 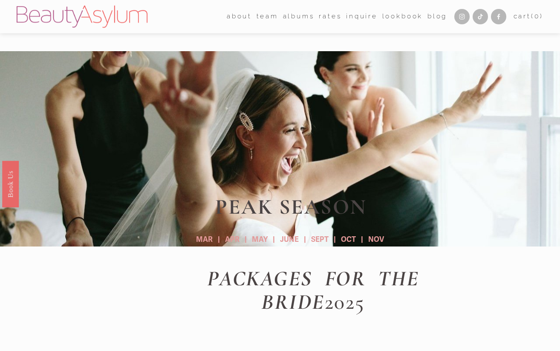 I want to click on a: Facebook, so click(x=498, y=17).